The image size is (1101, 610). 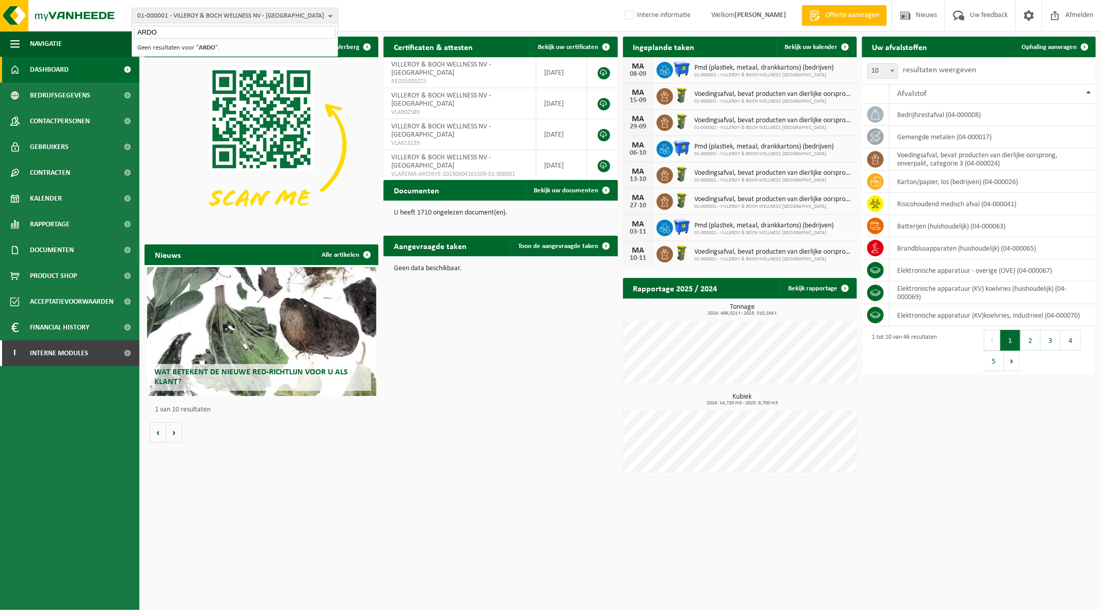 I want to click on button: 5, so click(x=993, y=361).